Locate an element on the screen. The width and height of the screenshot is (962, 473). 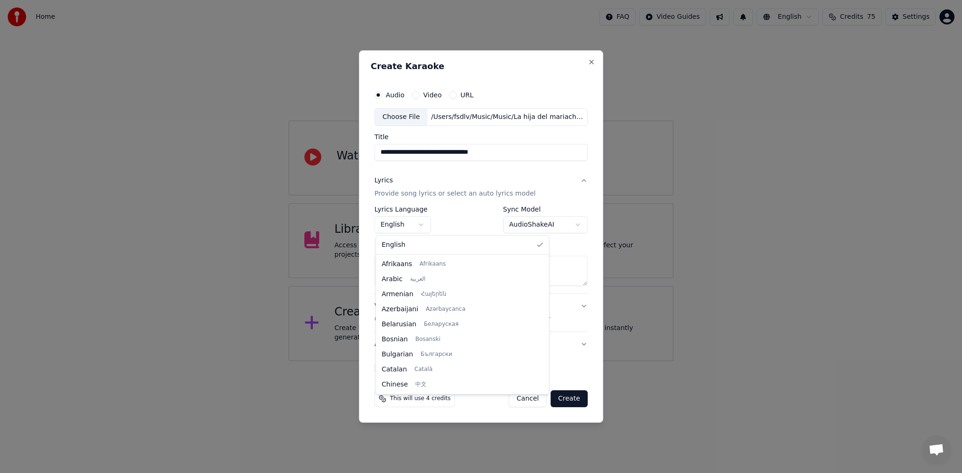
span: Български is located at coordinates (436, 354).